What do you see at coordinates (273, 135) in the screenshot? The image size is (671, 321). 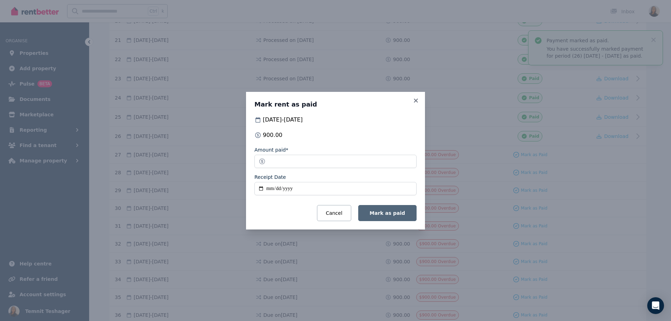 I see `span: 900.00` at bounding box center [273, 135].